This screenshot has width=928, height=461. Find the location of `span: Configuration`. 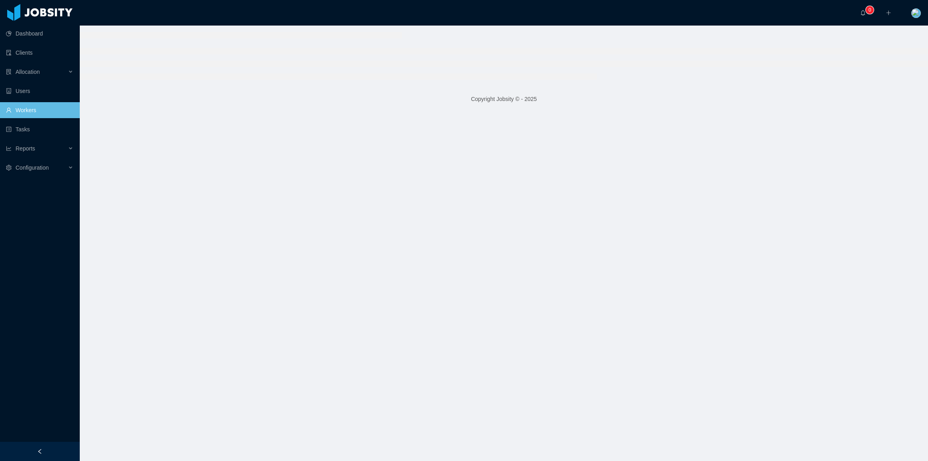

span: Configuration is located at coordinates (32, 168).